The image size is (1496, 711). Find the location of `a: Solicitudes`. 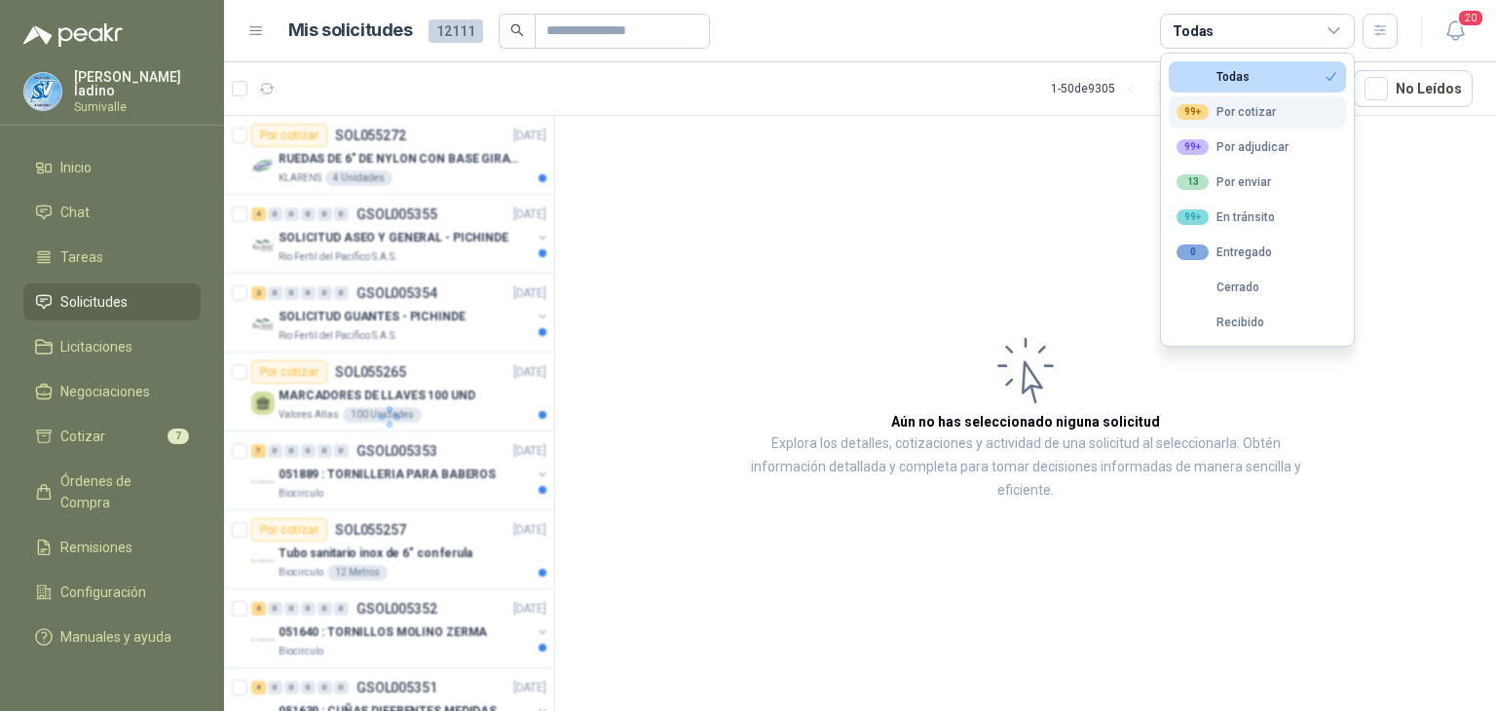

a: Solicitudes is located at coordinates (112, 302).